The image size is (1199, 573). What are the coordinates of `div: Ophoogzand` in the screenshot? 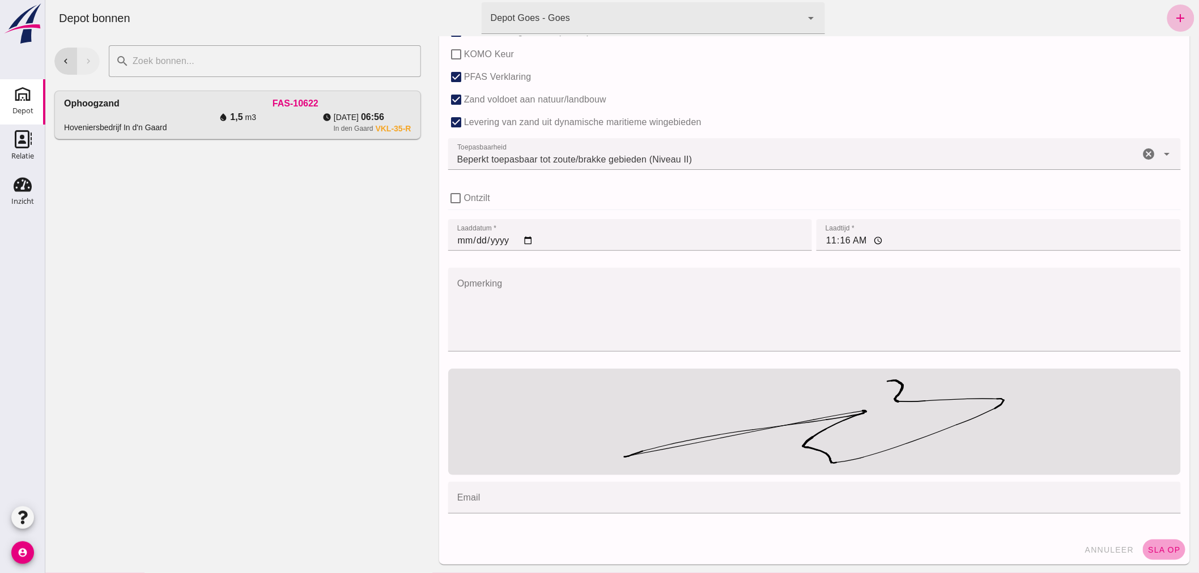 It's located at (46, 104).